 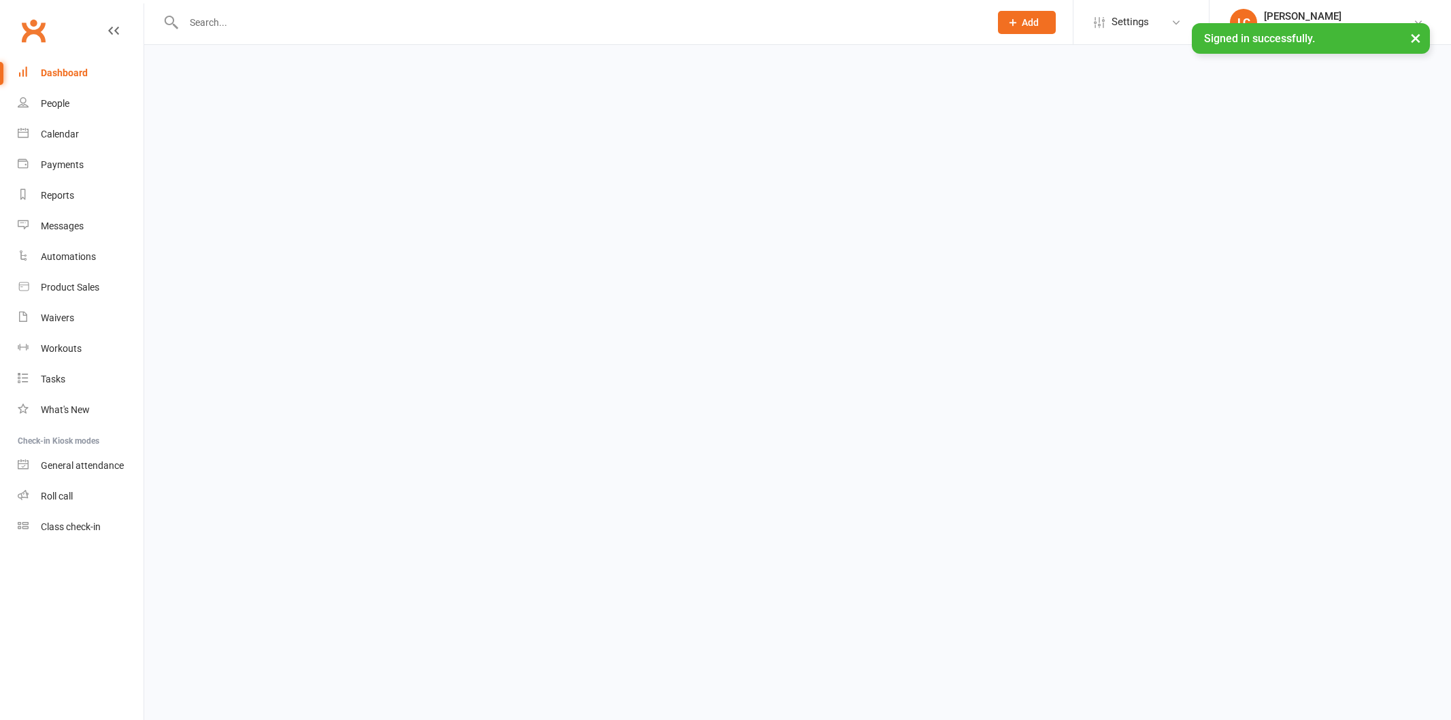 What do you see at coordinates (1338, 29) in the screenshot?
I see `div: Powerhouse Physiotherapy Pty Ltd` at bounding box center [1338, 29].